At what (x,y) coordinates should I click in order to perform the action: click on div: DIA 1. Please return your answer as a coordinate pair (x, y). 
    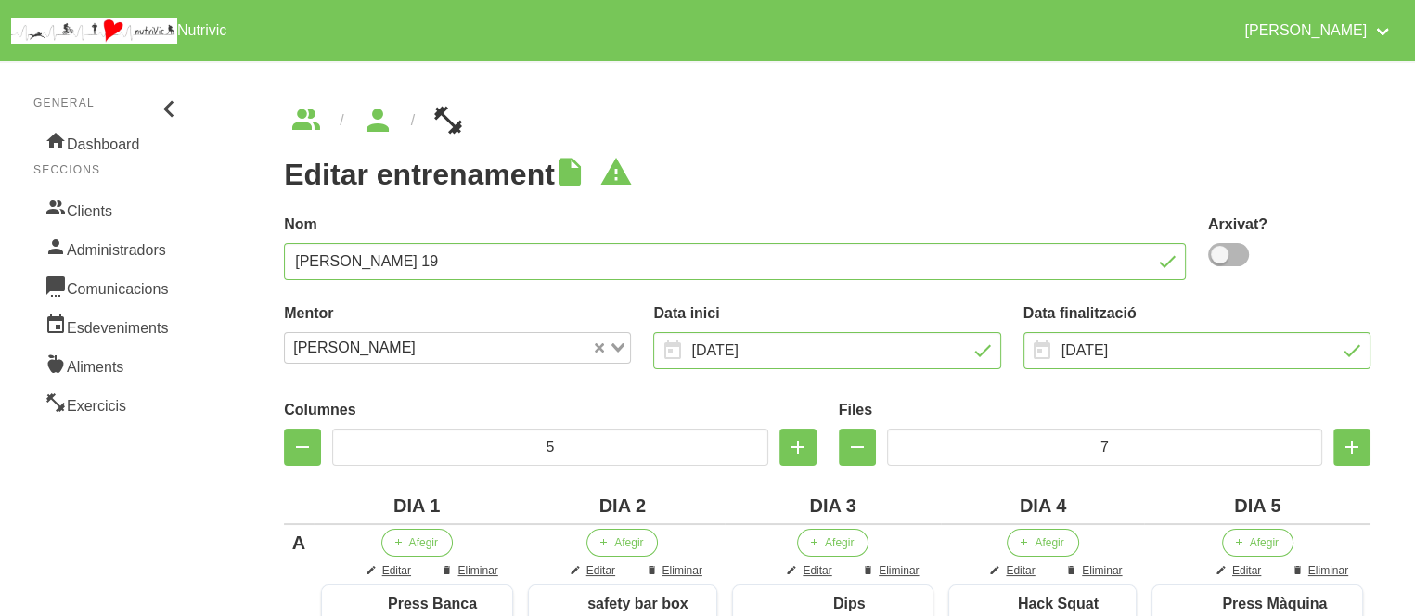
    Looking at the image, I should click on (416, 506).